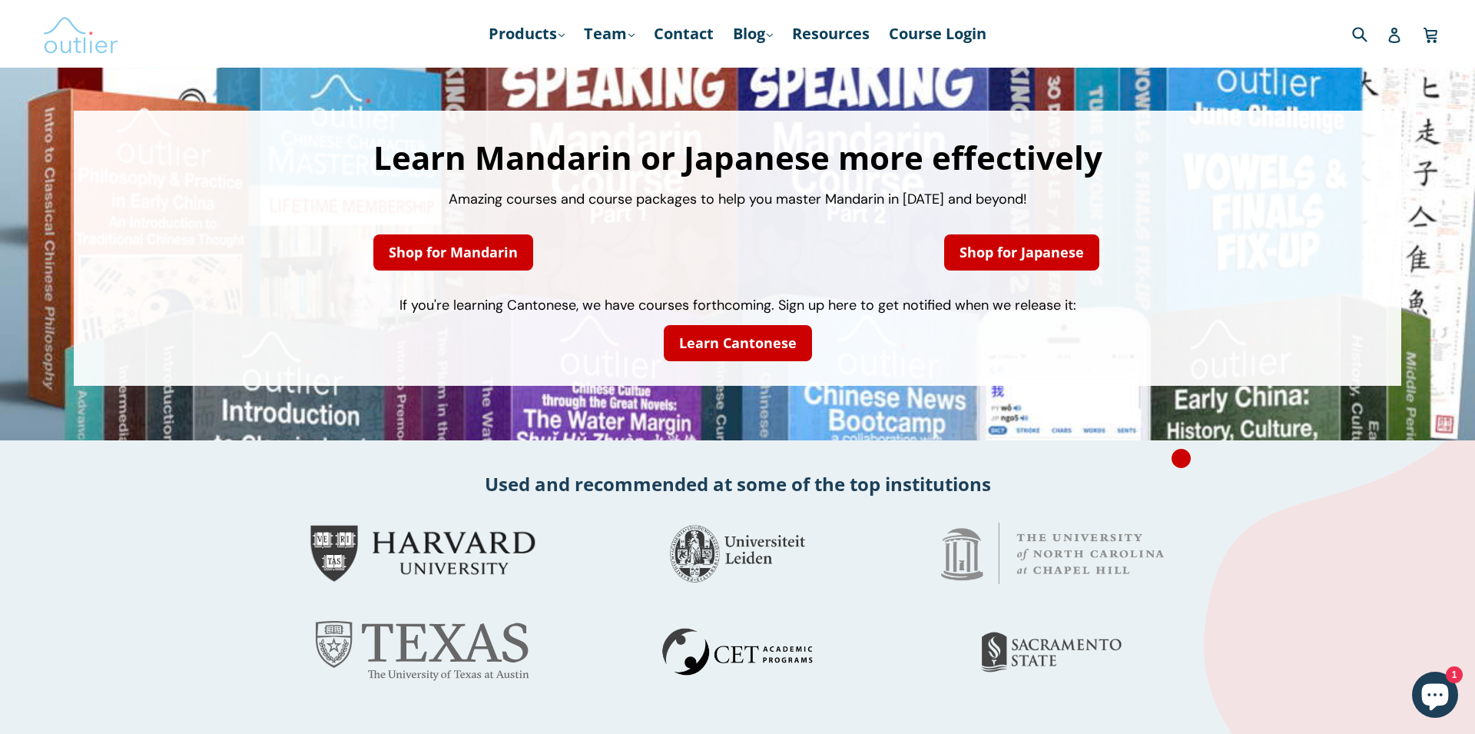  What do you see at coordinates (737, 157) in the screenshot?
I see `h1: Learn Mandarin or Japanese more effectively` at bounding box center [737, 157].